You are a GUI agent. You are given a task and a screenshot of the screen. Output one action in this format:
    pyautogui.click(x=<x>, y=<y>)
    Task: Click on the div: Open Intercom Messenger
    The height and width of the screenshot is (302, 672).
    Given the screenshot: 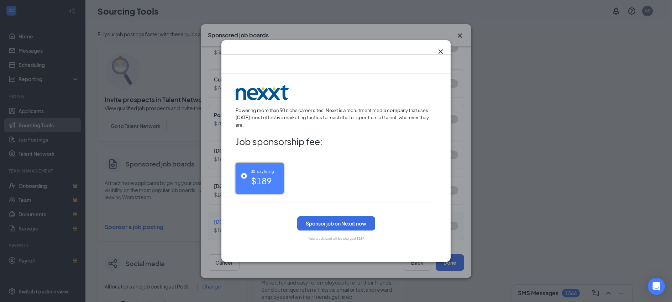 What is the action you would take?
    pyautogui.click(x=657, y=287)
    